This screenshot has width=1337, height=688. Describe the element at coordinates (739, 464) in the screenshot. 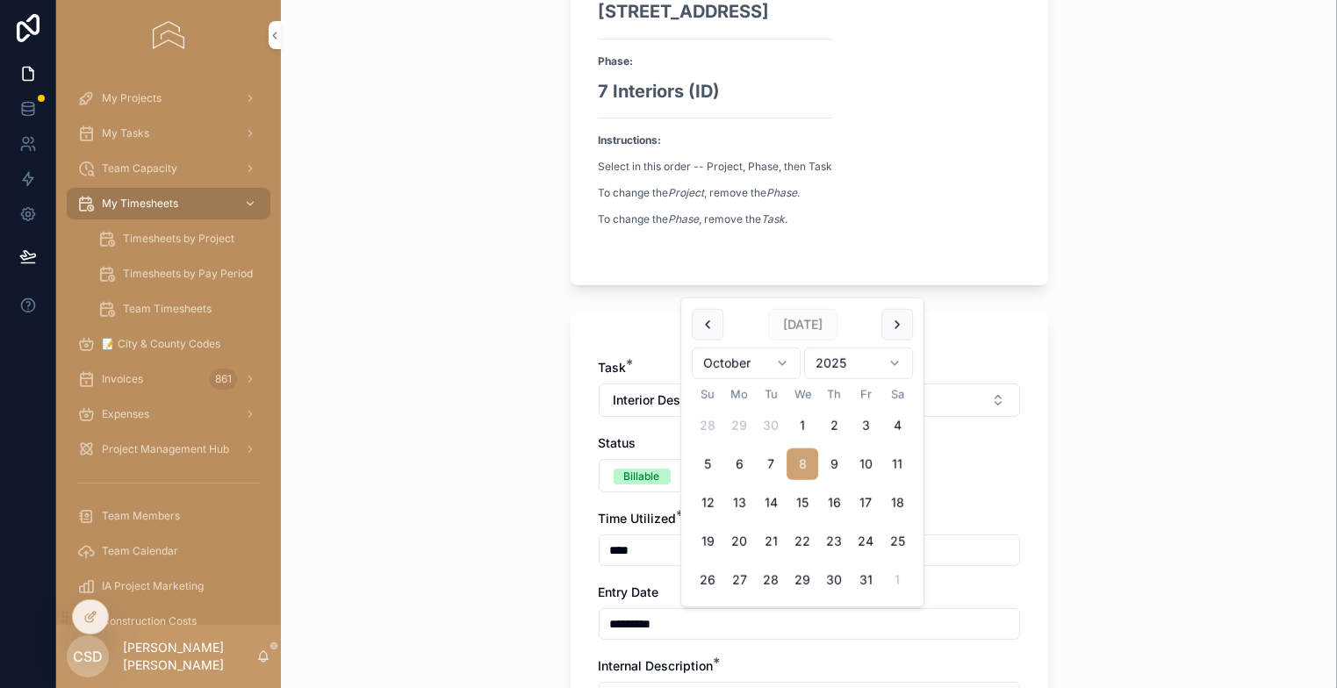

I see `button: Monday, October 6th, 2025` at that location.